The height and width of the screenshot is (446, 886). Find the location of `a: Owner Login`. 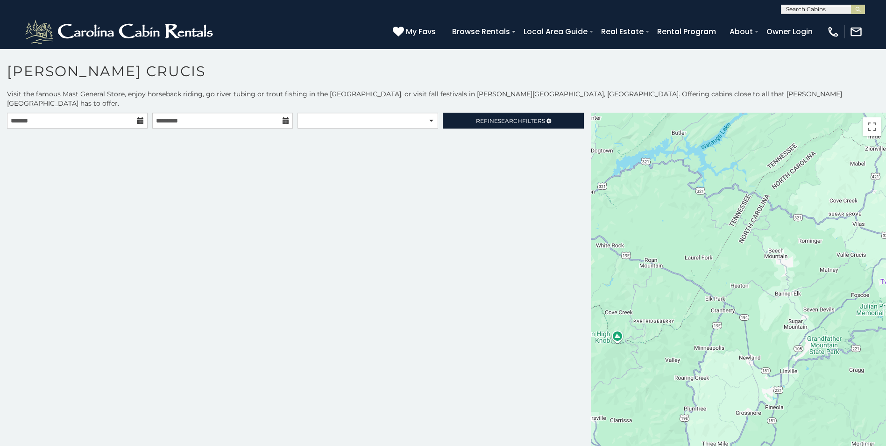

a: Owner Login is located at coordinates (789, 31).